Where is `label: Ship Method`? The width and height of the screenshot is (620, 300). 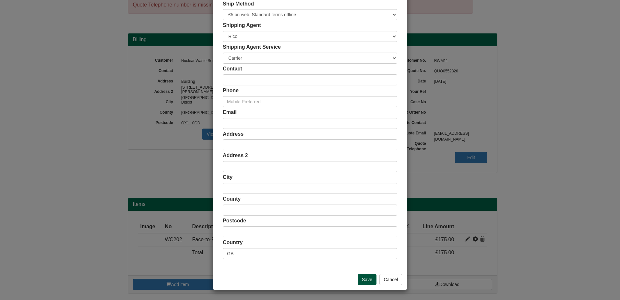 label: Ship Method is located at coordinates (238, 4).